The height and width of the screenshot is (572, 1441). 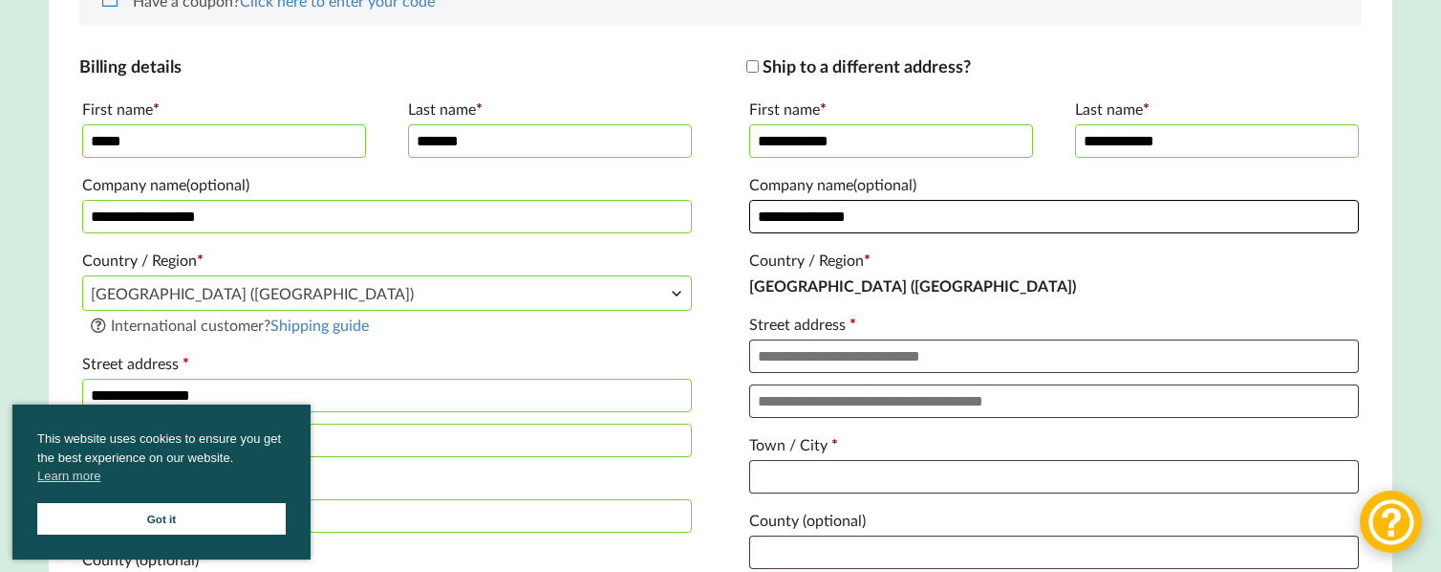 What do you see at coordinates (69, 476) in the screenshot?
I see `a: cookies - Learn more` at bounding box center [69, 476].